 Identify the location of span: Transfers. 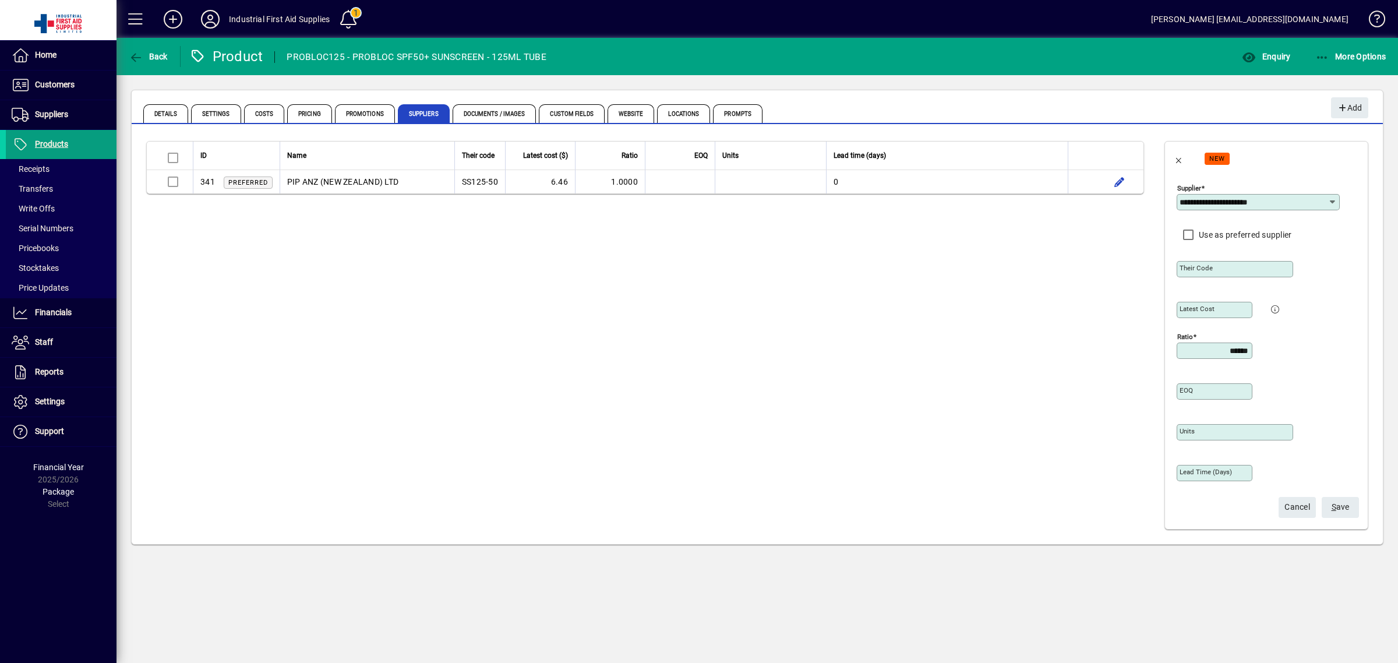
(32, 189).